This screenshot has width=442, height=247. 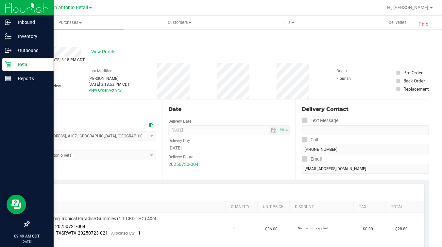 What do you see at coordinates (82, 233) in the screenshot?
I see `span: TXSRWTX-20250723-021` at bounding box center [82, 233].